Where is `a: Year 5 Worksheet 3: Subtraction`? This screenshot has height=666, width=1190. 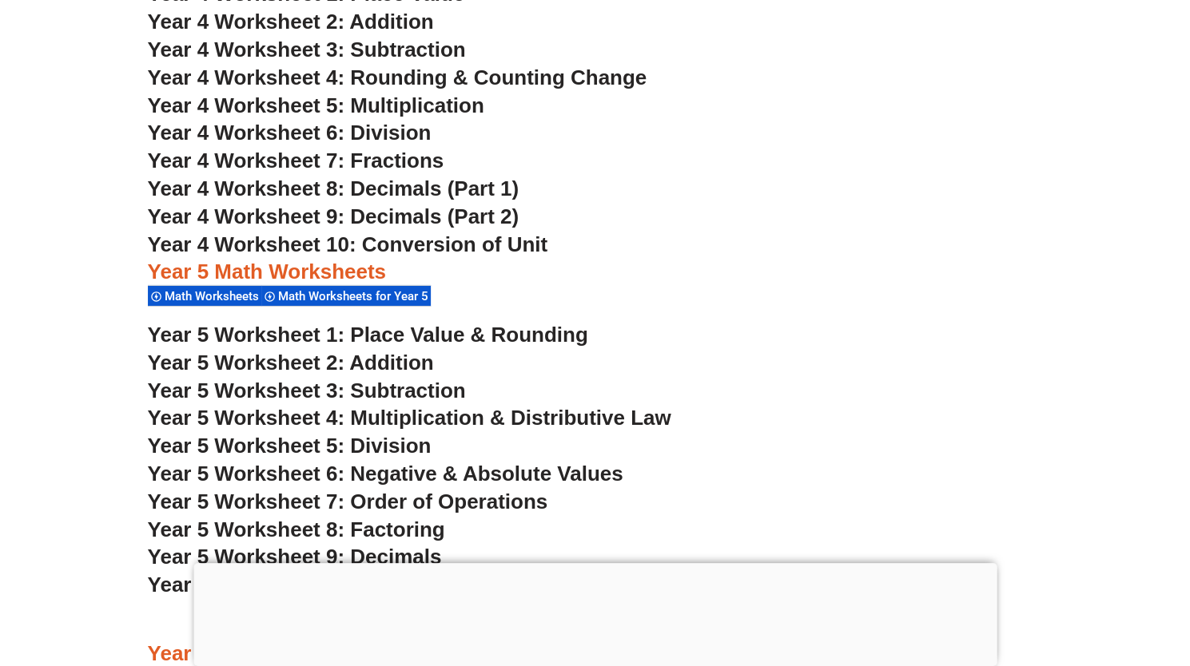 a: Year 5 Worksheet 3: Subtraction is located at coordinates (307, 391).